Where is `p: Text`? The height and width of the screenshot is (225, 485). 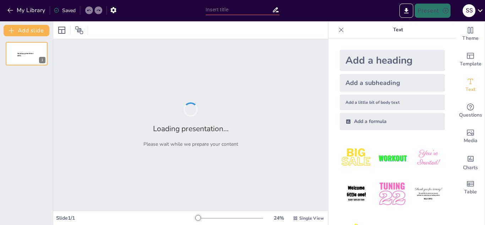
p: Text is located at coordinates (398, 30).